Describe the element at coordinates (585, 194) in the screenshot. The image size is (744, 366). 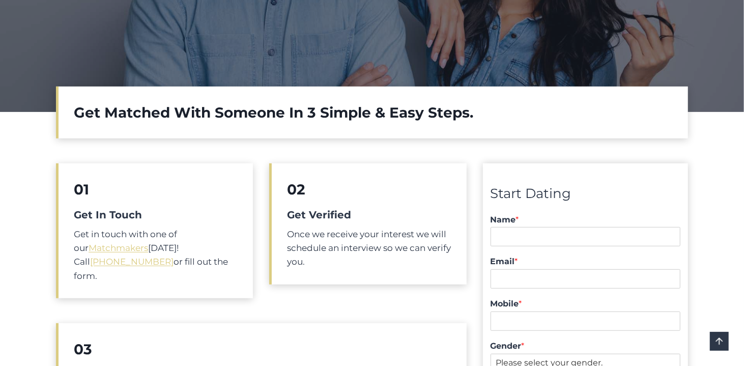
I see `div: Start Dating` at that location.